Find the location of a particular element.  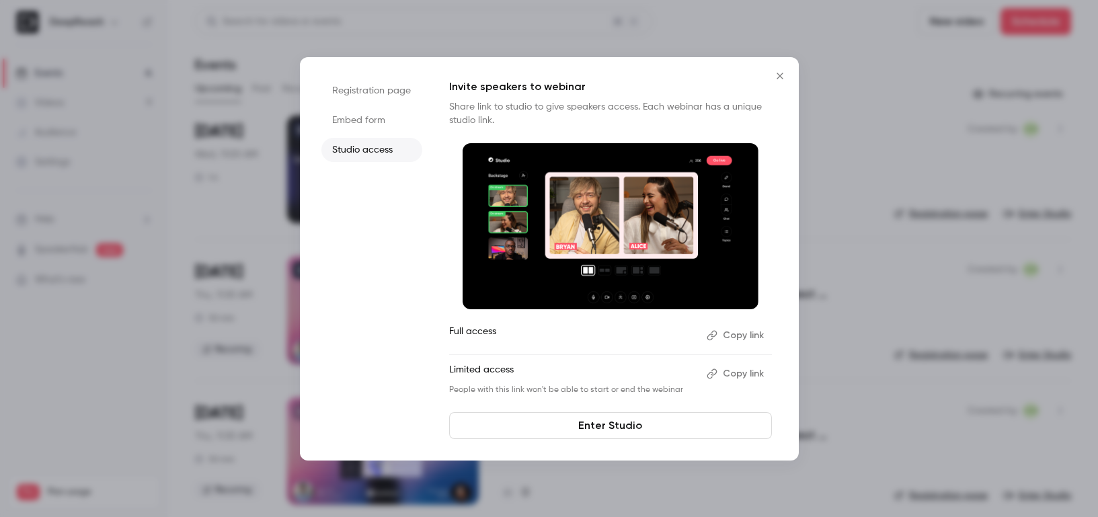

li: Embed form is located at coordinates (372, 120).